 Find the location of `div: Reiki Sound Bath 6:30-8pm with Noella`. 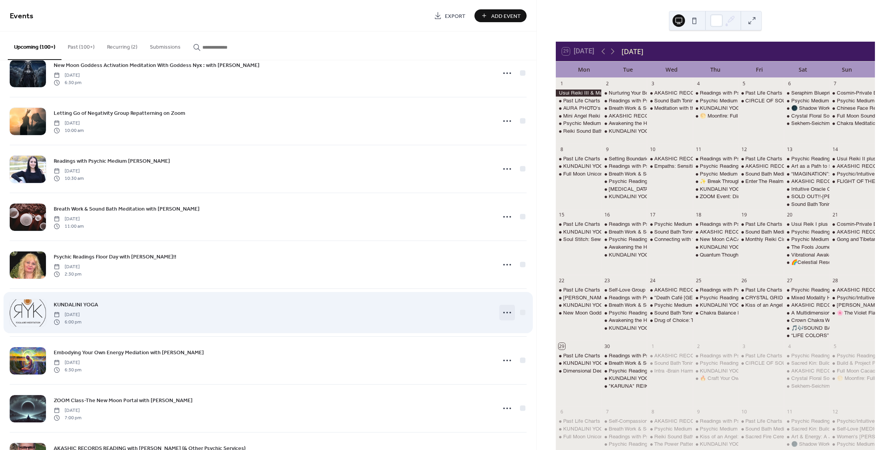

div: Reiki Sound Bath 6:30-8pm with Noella is located at coordinates (579, 131).